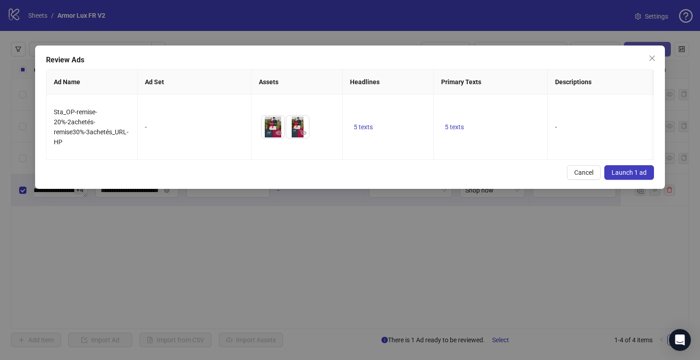  I want to click on img: Asset 2, so click(297, 127).